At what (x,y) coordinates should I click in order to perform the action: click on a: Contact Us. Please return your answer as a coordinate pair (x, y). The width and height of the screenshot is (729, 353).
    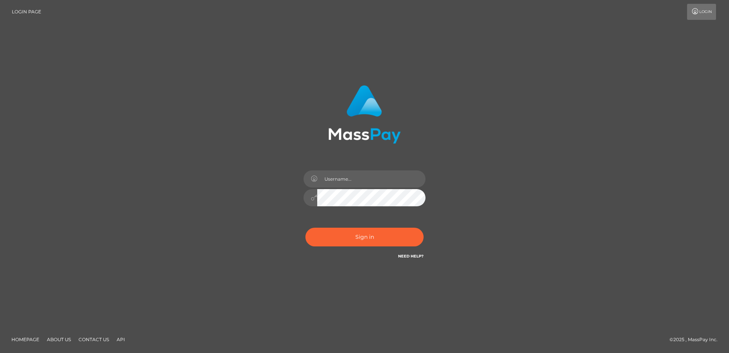
    Looking at the image, I should click on (94, 339).